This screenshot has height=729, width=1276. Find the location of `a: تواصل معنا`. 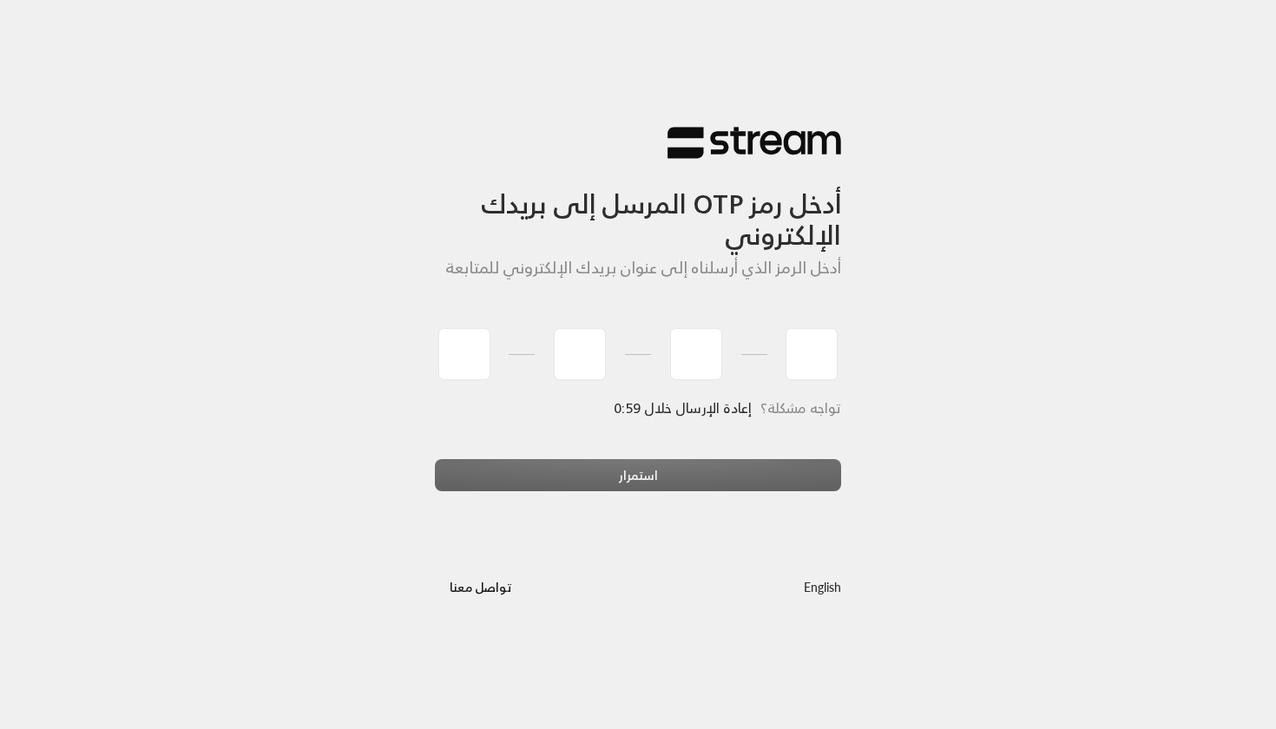

a: تواصل معنا is located at coordinates (480, 587).